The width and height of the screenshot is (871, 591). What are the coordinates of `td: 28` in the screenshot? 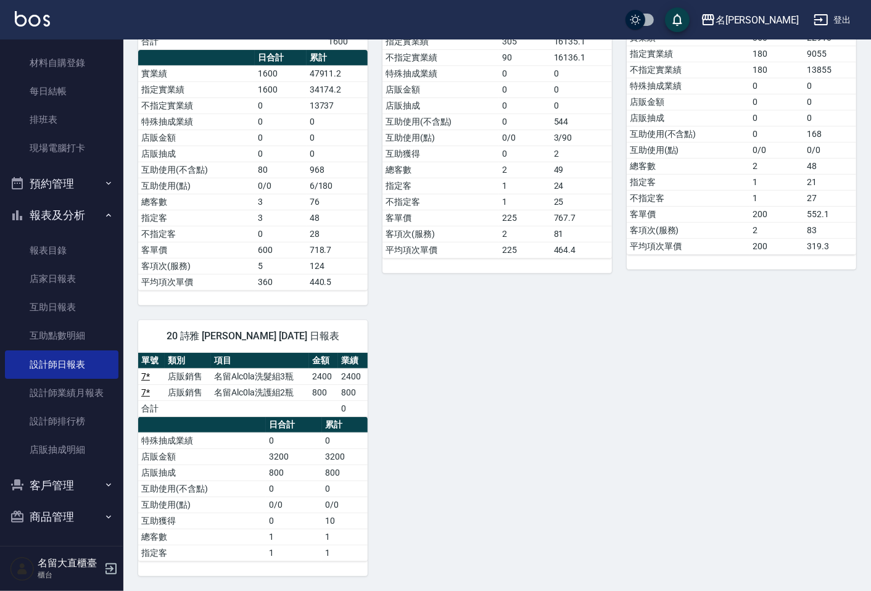 It's located at (337, 234).